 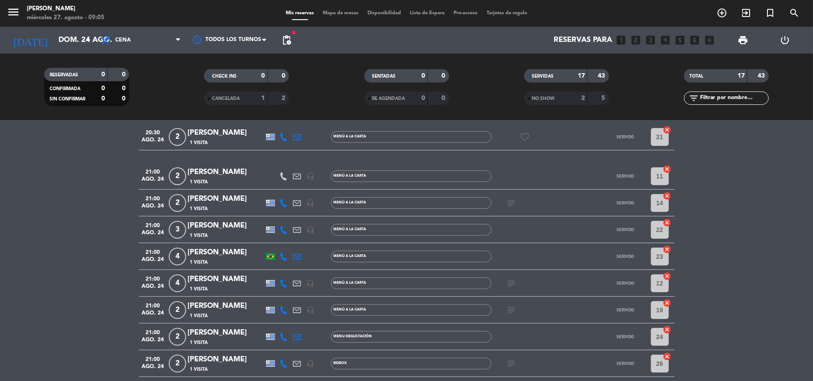 I want to click on span: 20:30, so click(x=153, y=132).